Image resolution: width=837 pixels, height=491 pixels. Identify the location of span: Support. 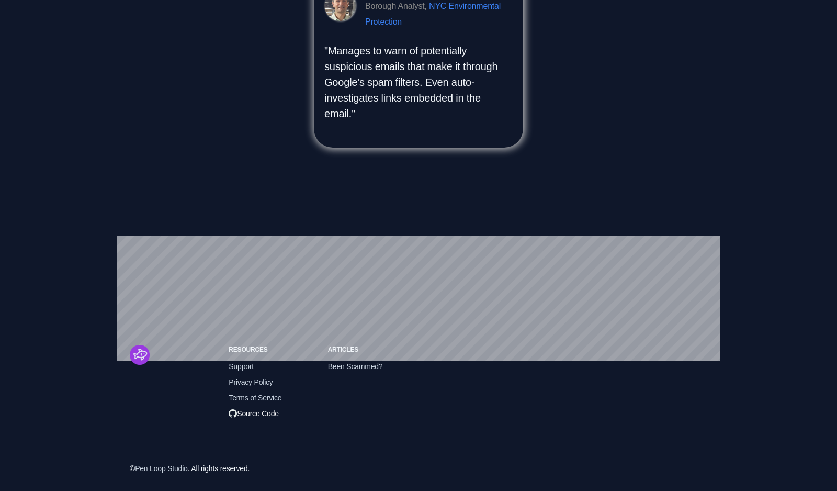
(241, 366).